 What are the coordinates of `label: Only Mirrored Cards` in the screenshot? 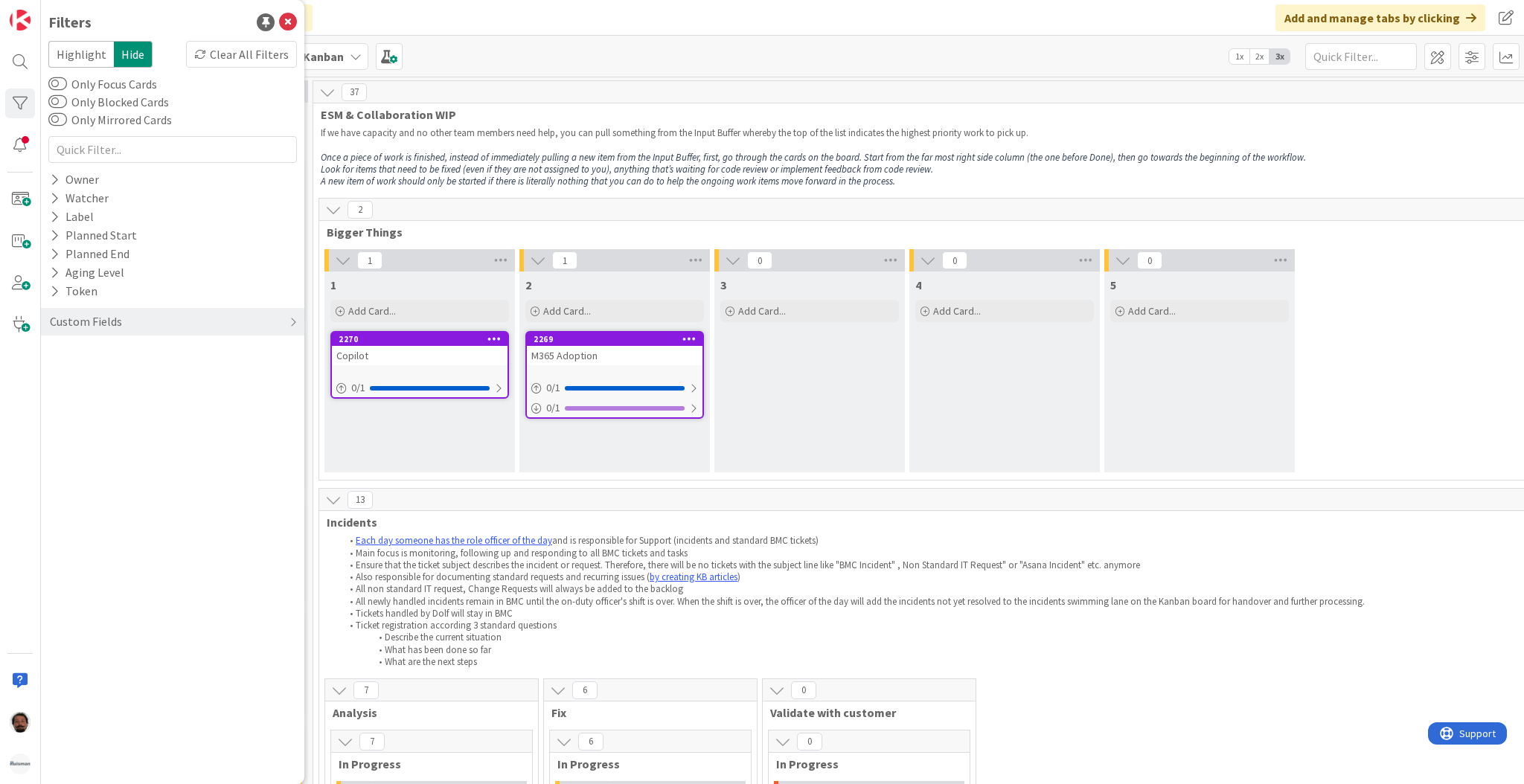 It's located at (110, 120).